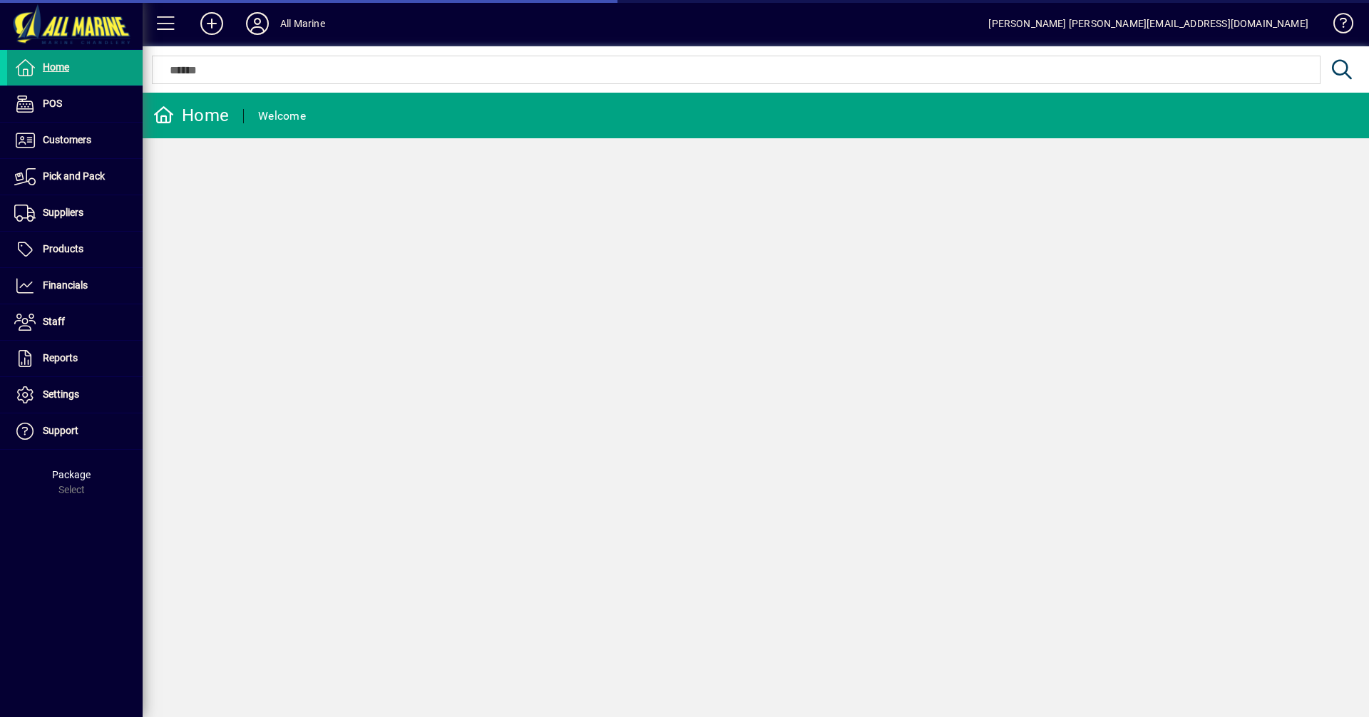  What do you see at coordinates (56, 67) in the screenshot?
I see `span: Home` at bounding box center [56, 67].